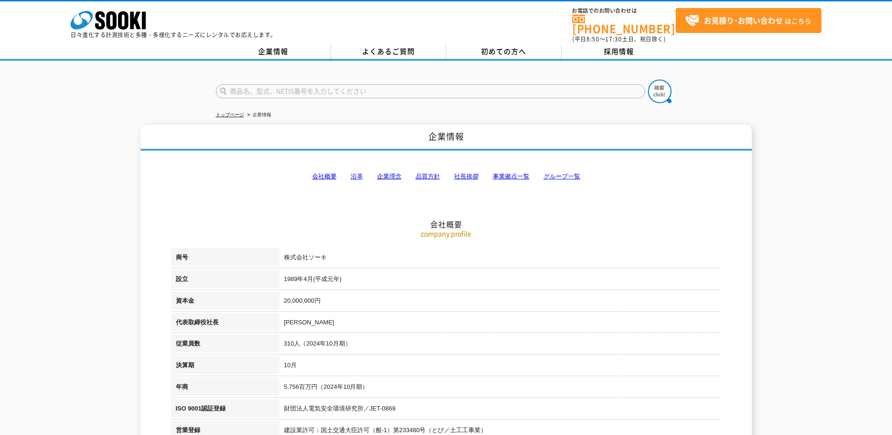  Describe the element at coordinates (501, 366) in the screenshot. I see `td: 10月` at that location.